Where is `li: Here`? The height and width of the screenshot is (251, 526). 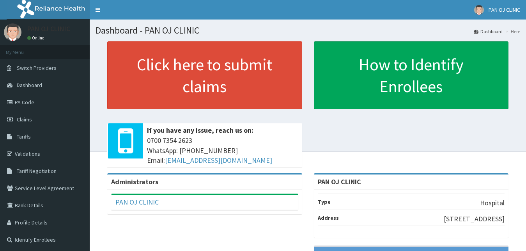
li: Here is located at coordinates (511, 31).